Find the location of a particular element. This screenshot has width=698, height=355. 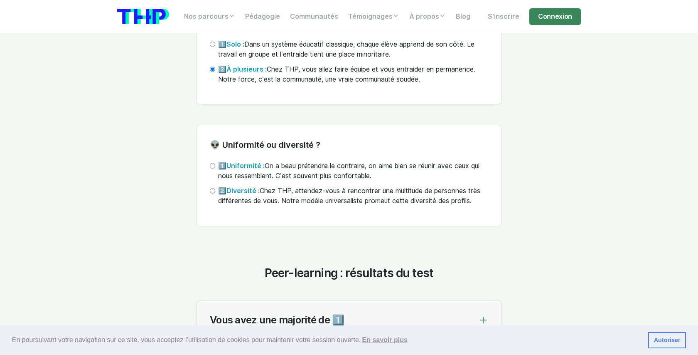

span: En poursuivant votre navigation sur ce site, vous acceptez l’utilisation de cookies pour mainteni... is located at coordinates (327, 340).